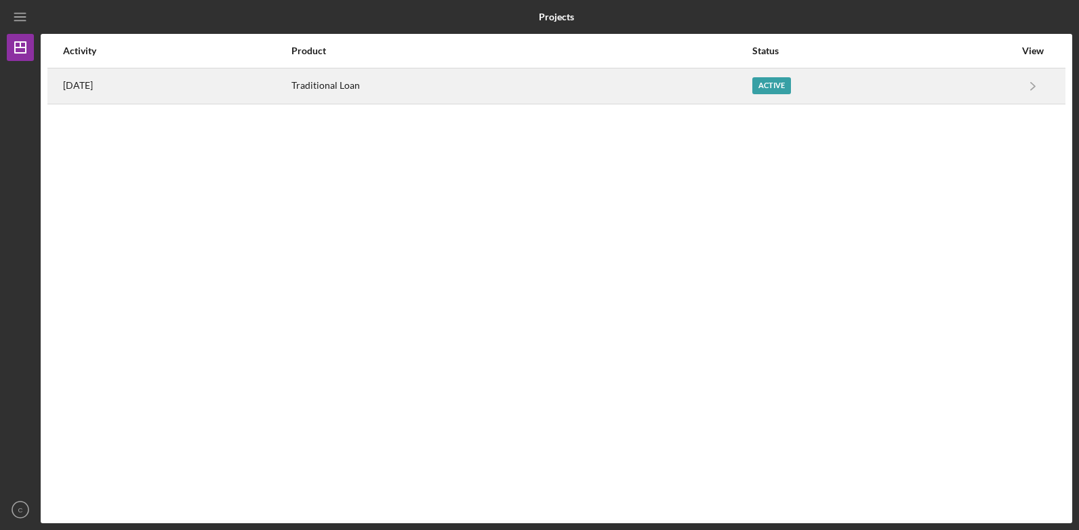  Describe the element at coordinates (521, 86) in the screenshot. I see `div: Traditional Loan` at that location.